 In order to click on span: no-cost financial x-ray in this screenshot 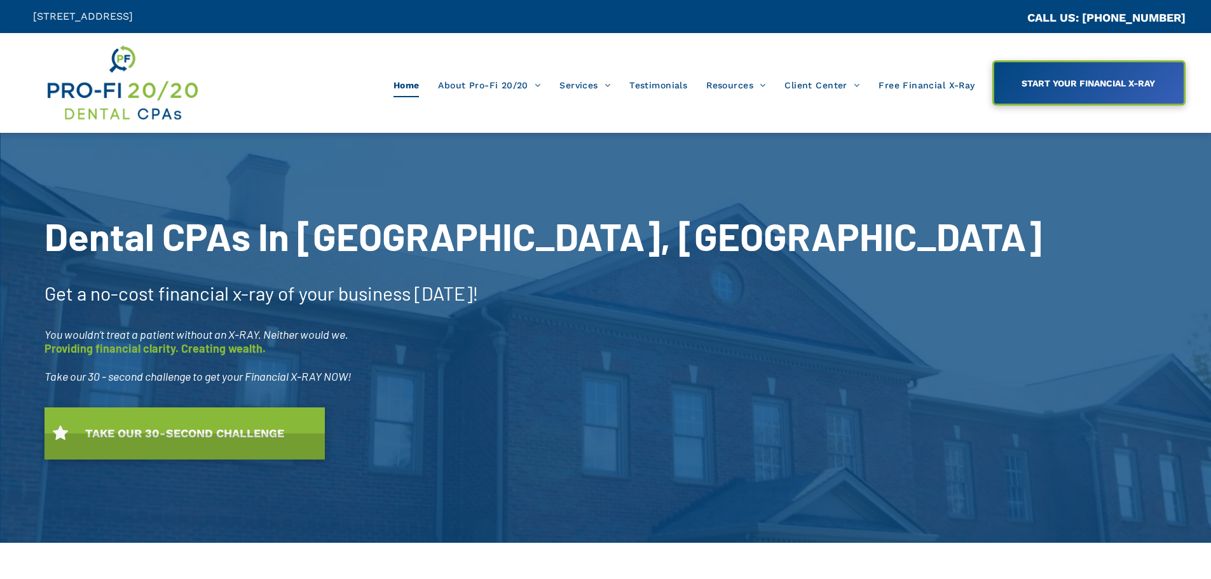, I will do `click(182, 293)`.